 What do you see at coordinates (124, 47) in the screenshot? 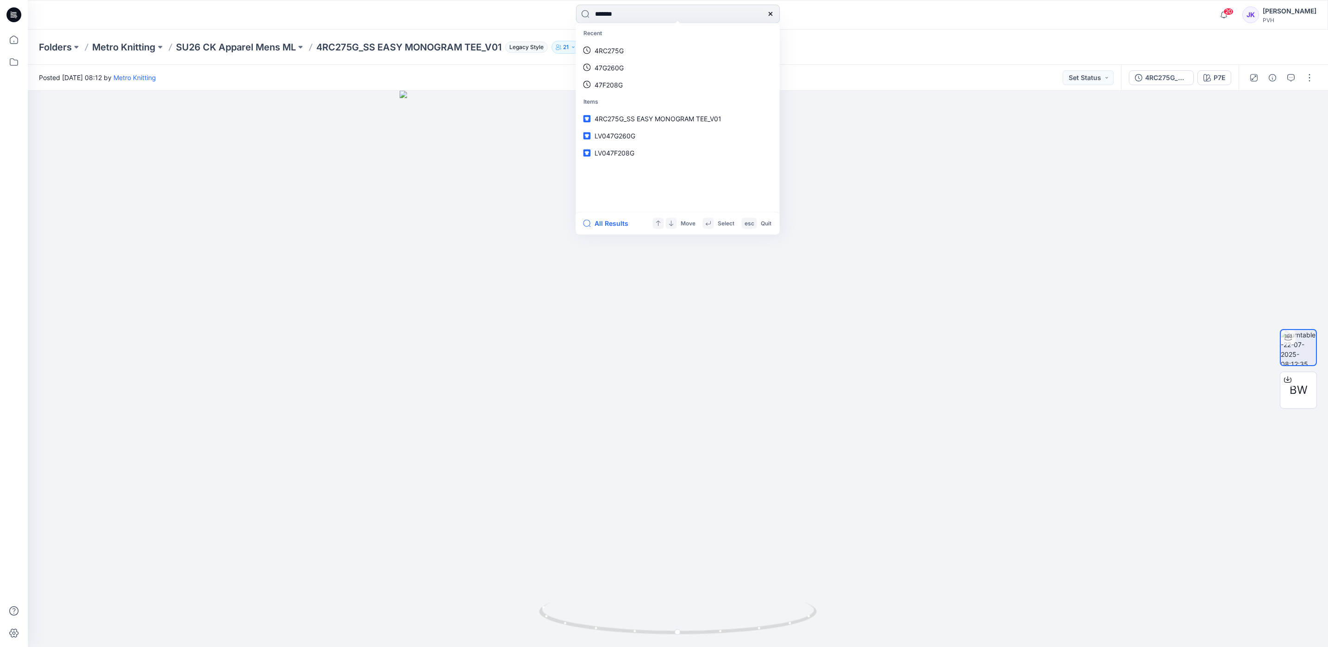
I see `p: Metro Knitting` at bounding box center [124, 47].